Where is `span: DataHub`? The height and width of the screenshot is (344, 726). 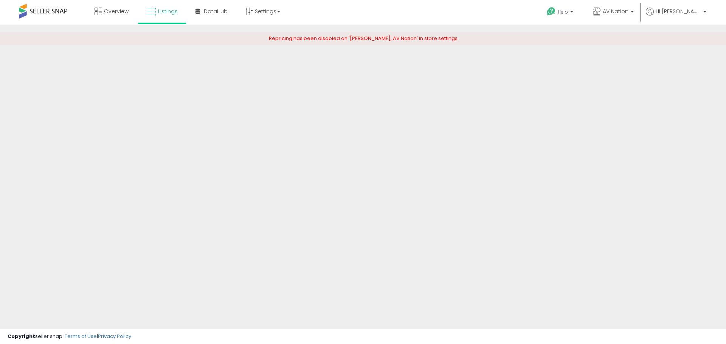
span: DataHub is located at coordinates (215, 11).